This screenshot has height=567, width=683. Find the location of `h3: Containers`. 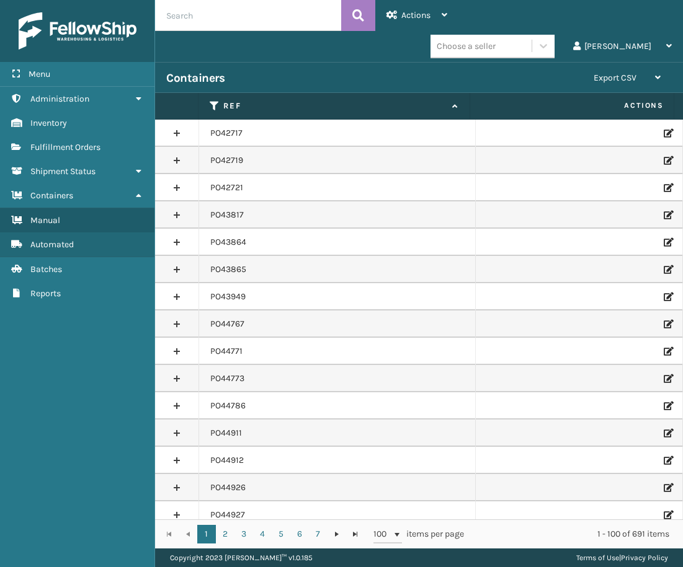

h3: Containers is located at coordinates (195, 78).